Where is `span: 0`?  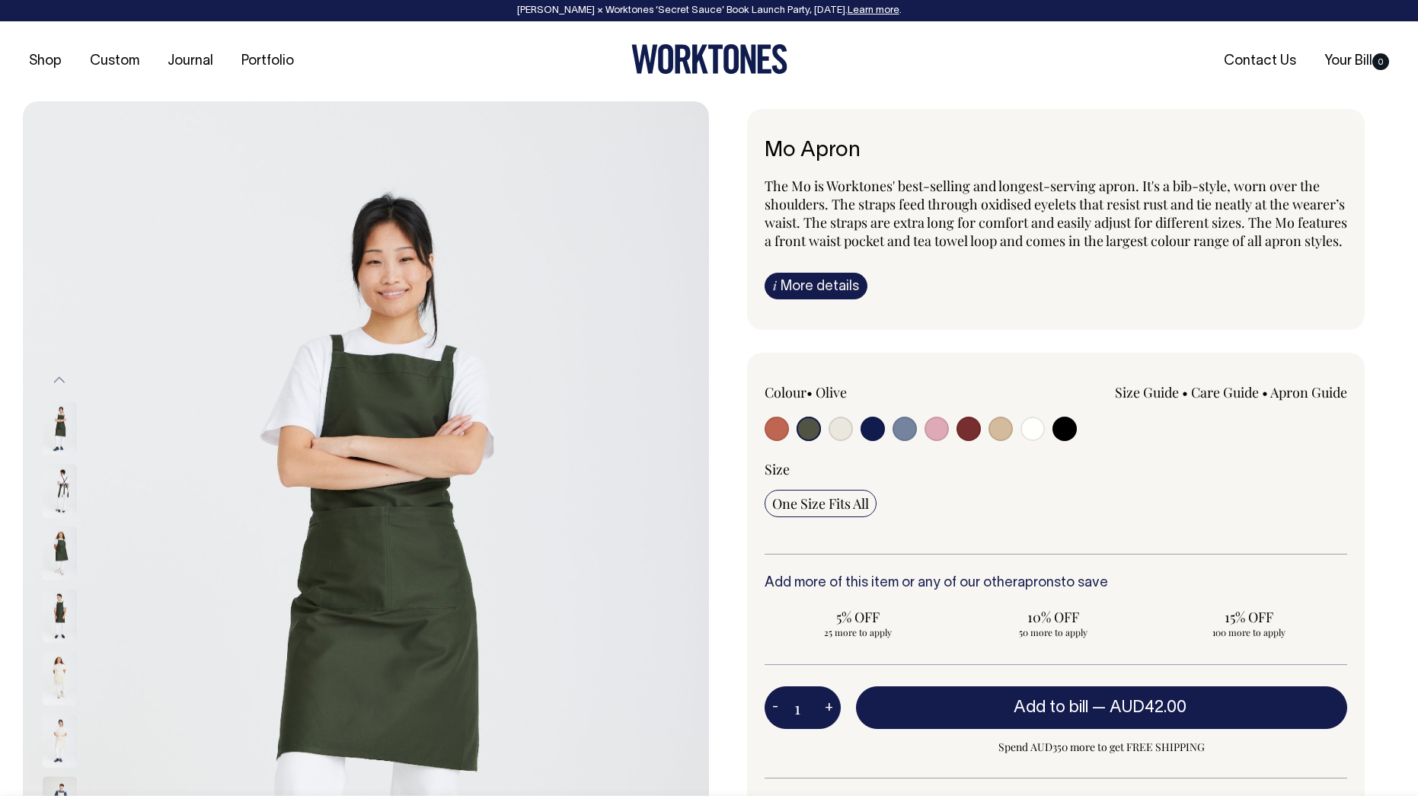
span: 0 is located at coordinates (1381, 62).